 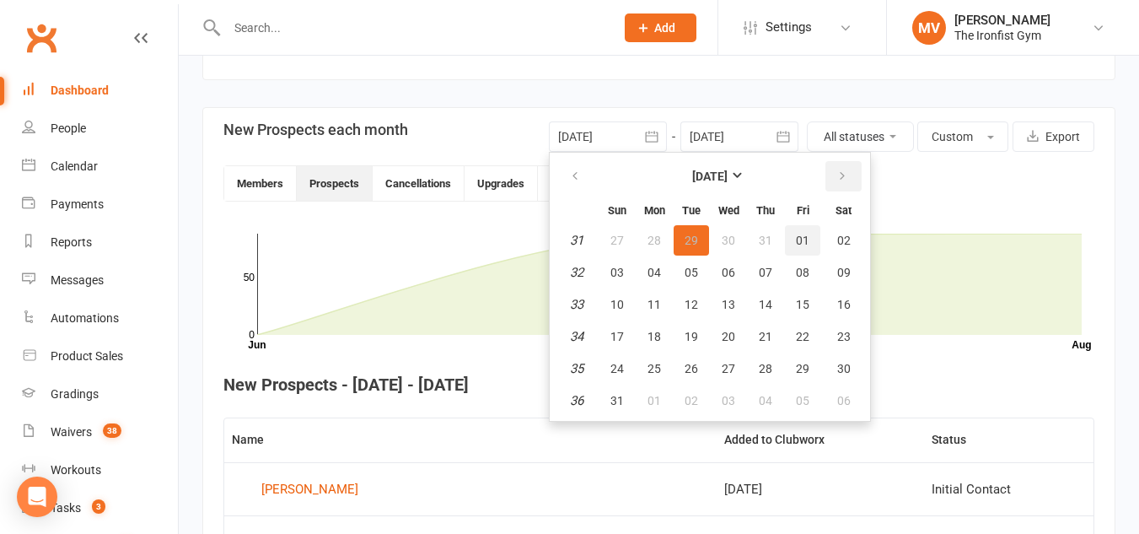 What do you see at coordinates (617, 336) in the screenshot?
I see `button: 17` at bounding box center [617, 336].